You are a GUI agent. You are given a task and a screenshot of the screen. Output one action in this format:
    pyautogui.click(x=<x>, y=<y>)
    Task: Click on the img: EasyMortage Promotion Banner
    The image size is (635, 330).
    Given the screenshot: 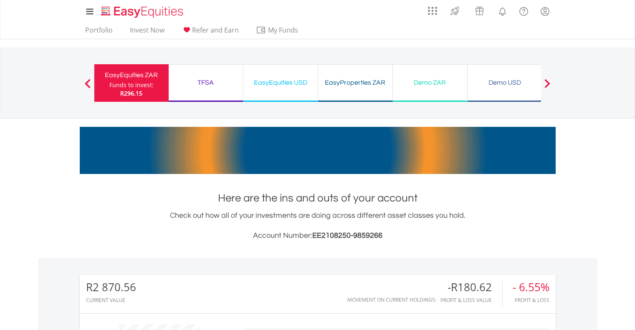 What is the action you would take?
    pyautogui.click(x=318, y=150)
    